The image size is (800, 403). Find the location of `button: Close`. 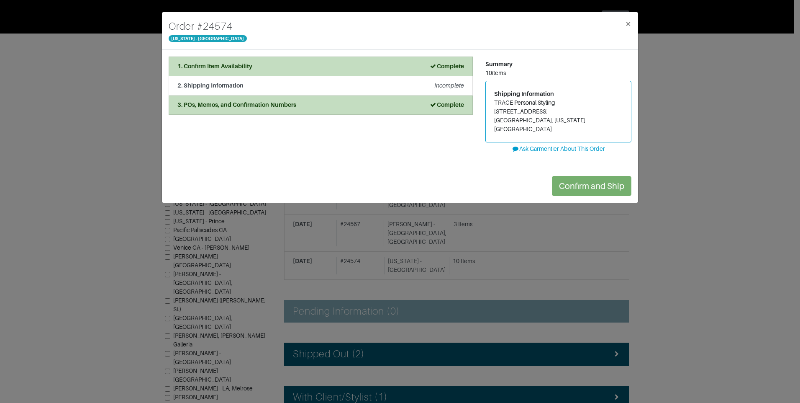

button: Close is located at coordinates (628, 24).